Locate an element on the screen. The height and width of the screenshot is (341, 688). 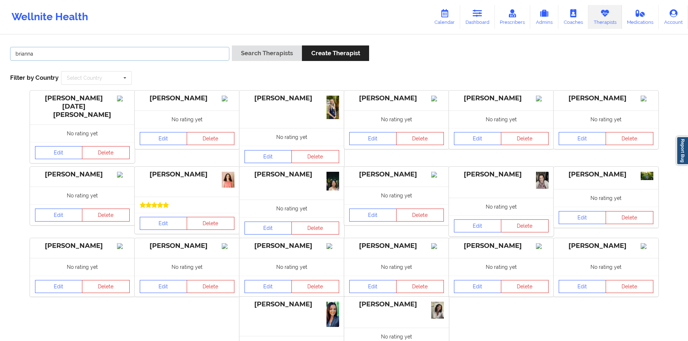
span: Filter by Country is located at coordinates (34, 78).